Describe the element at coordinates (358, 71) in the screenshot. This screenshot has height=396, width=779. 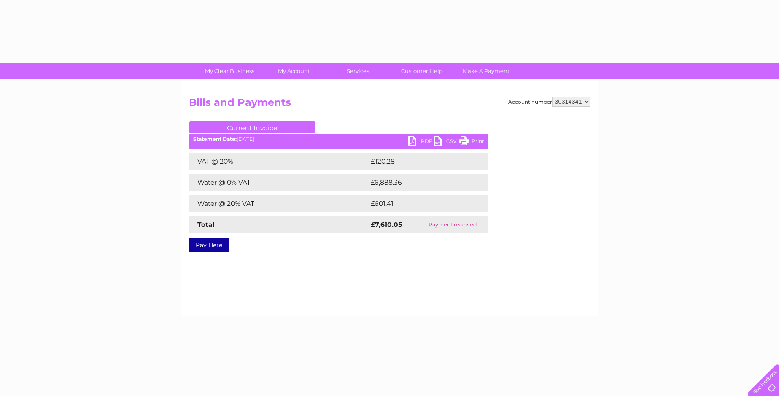
I see `a: Services` at that location.